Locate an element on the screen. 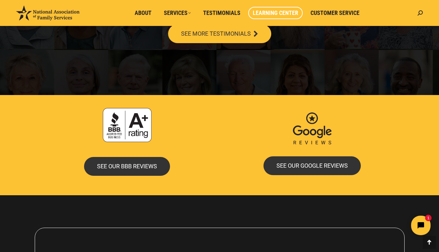  span: Learning Center is located at coordinates (276, 13).